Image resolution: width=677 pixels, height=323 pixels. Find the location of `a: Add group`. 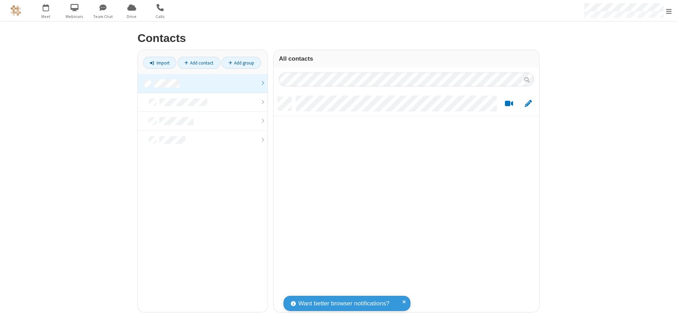

a: Add group is located at coordinates (241, 63).